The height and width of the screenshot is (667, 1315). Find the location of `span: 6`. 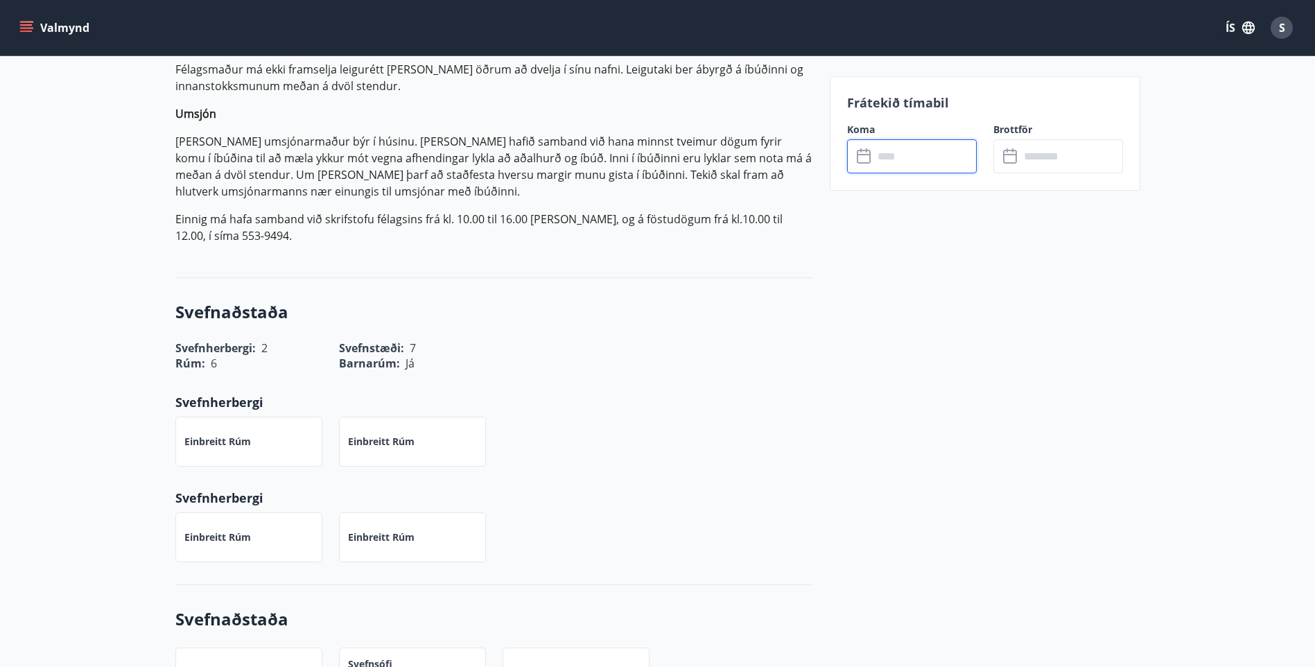

span: 6 is located at coordinates (213, 363).